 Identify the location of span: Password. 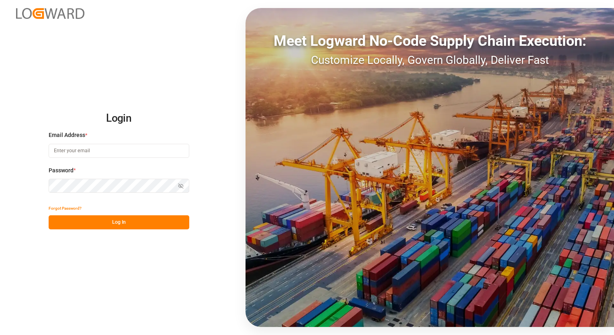
(61, 170).